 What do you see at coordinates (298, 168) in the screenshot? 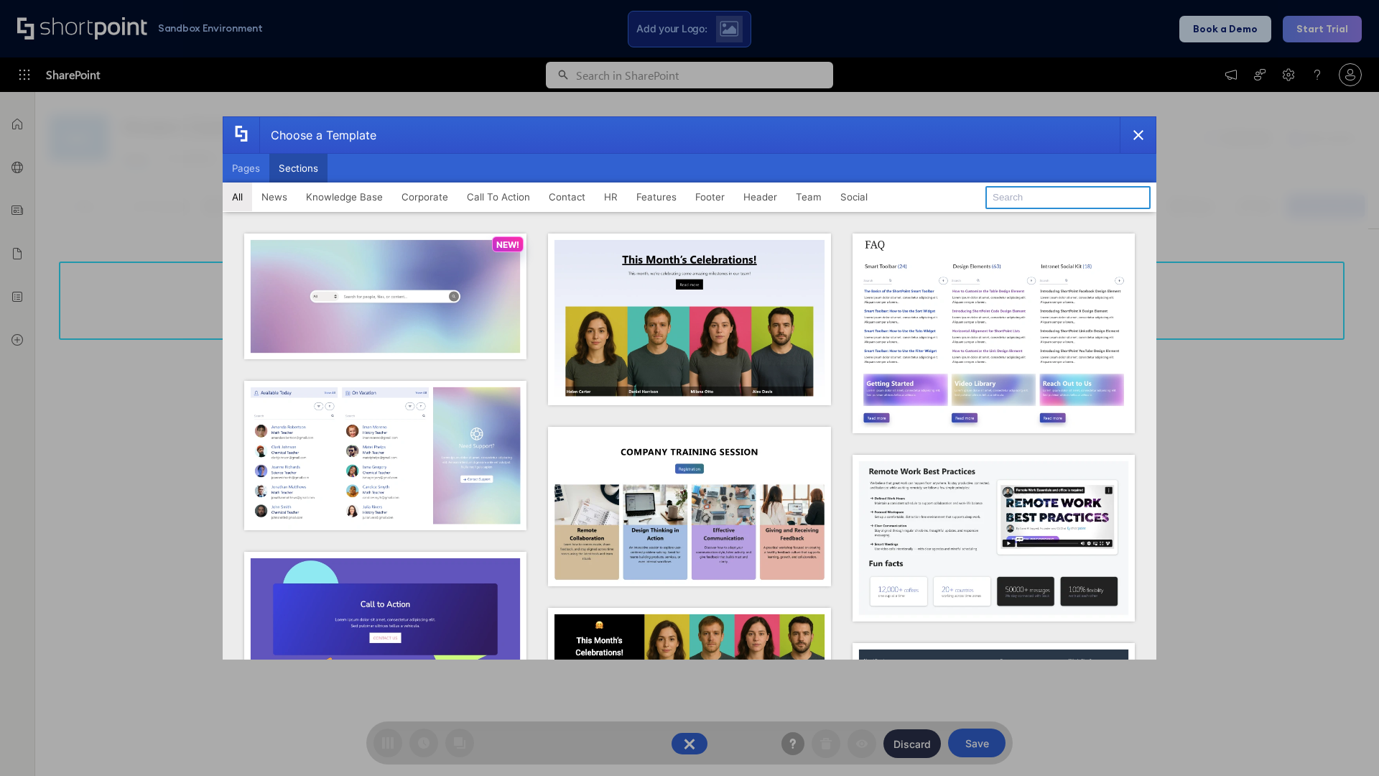
I see `button: Sections` at bounding box center [298, 168].